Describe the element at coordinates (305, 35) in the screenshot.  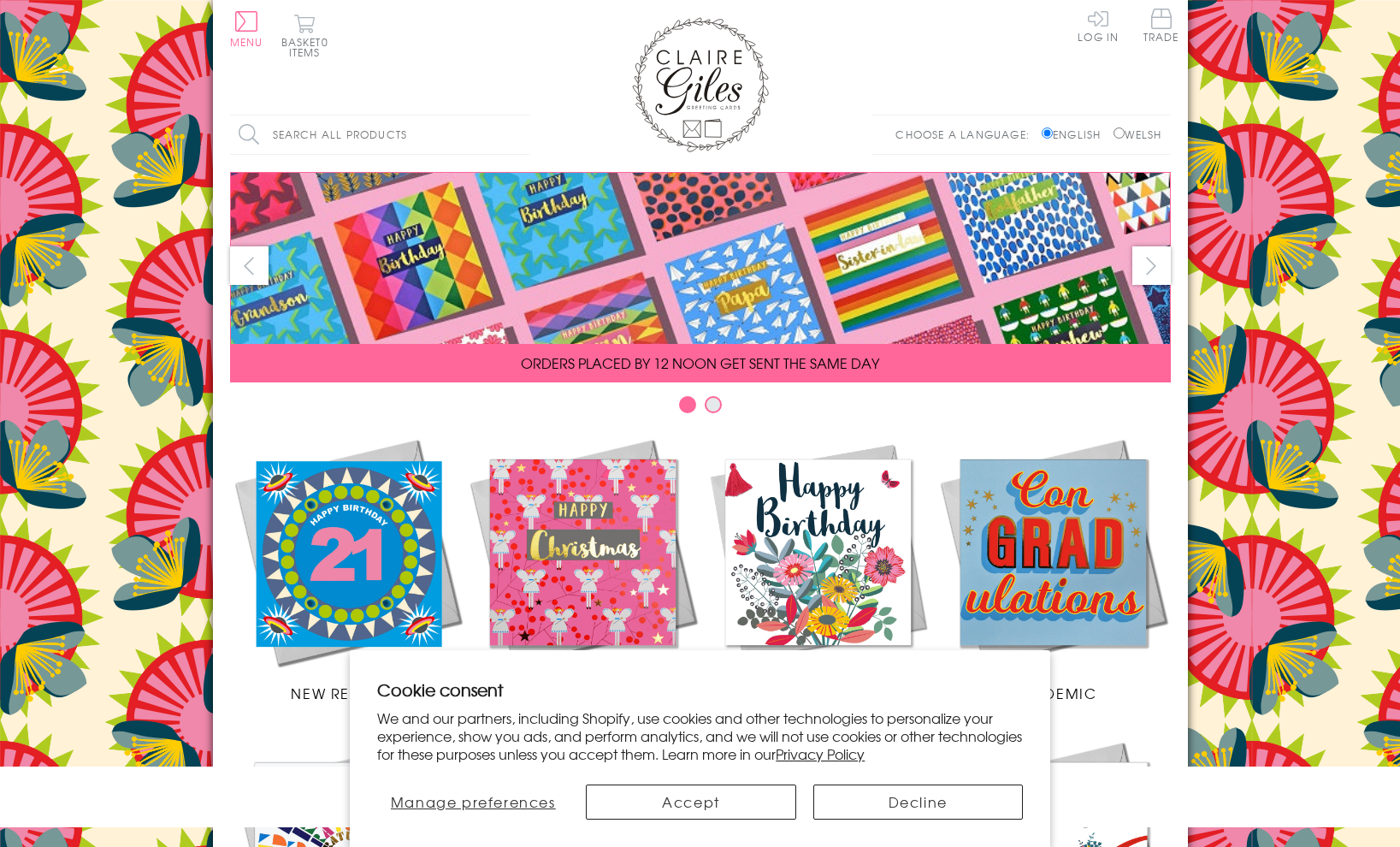
I see `button: Basket0 items` at that location.